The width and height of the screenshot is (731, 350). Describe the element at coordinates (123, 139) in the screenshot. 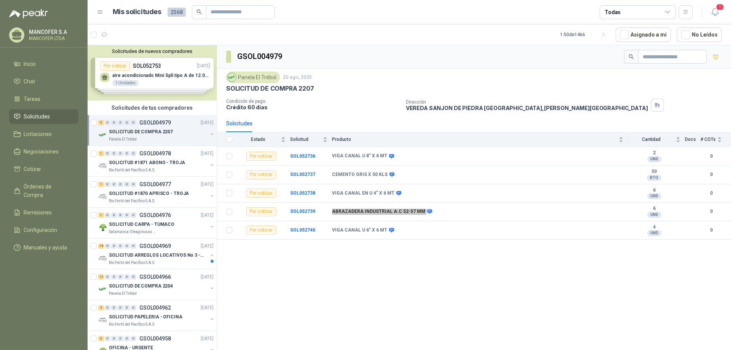

I see `p: Panela El Trébol` at that location.